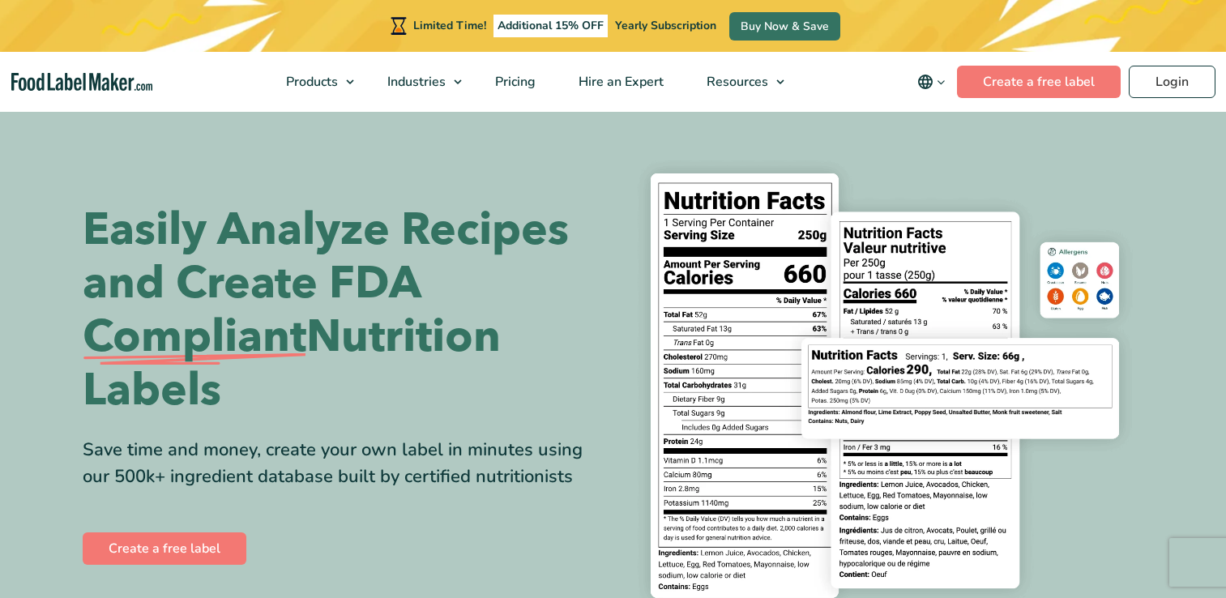  I want to click on a: Industries, so click(418, 82).